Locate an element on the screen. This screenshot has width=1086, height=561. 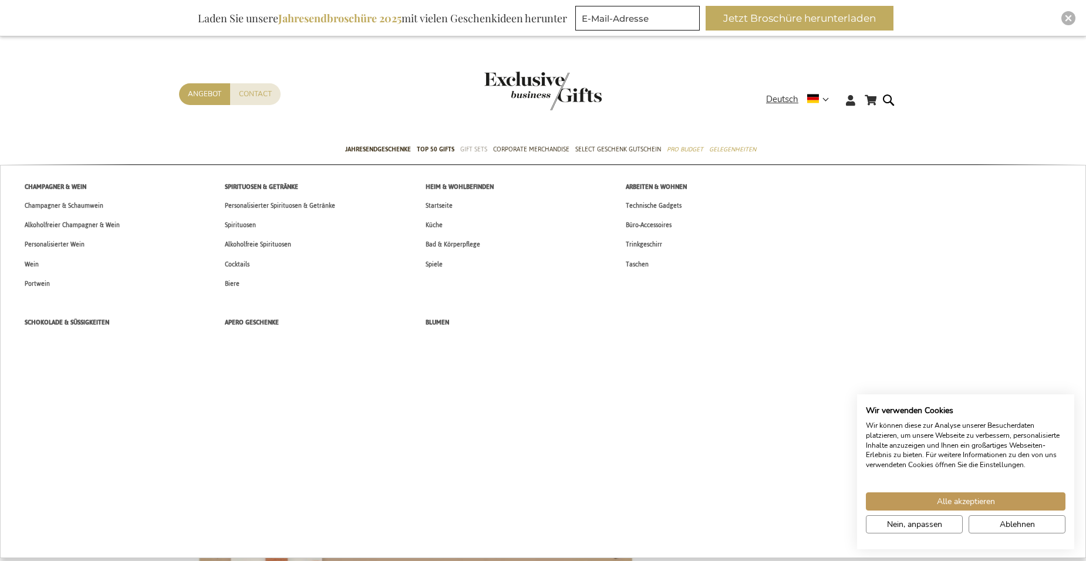
p: Wir können diese zur Analyse unserer Besucherdaten platzieren, um unsere Webseite zu verbessern, ... is located at coordinates (966, 446).